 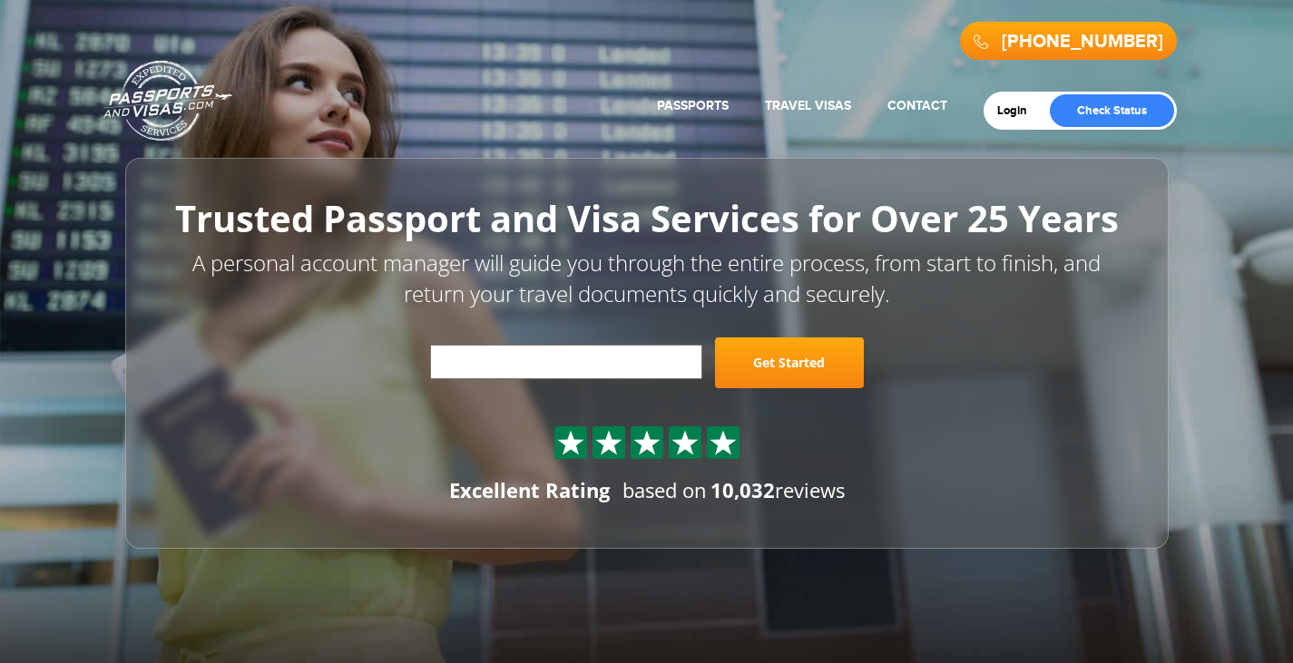 What do you see at coordinates (917, 105) in the screenshot?
I see `a: Contact` at bounding box center [917, 105].